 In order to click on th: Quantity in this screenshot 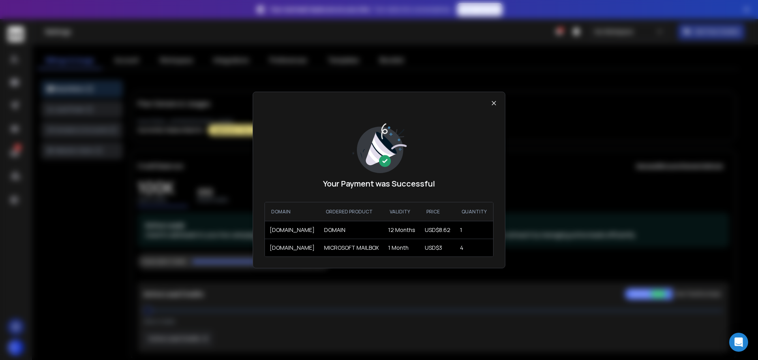, I will do `click(474, 212)`.